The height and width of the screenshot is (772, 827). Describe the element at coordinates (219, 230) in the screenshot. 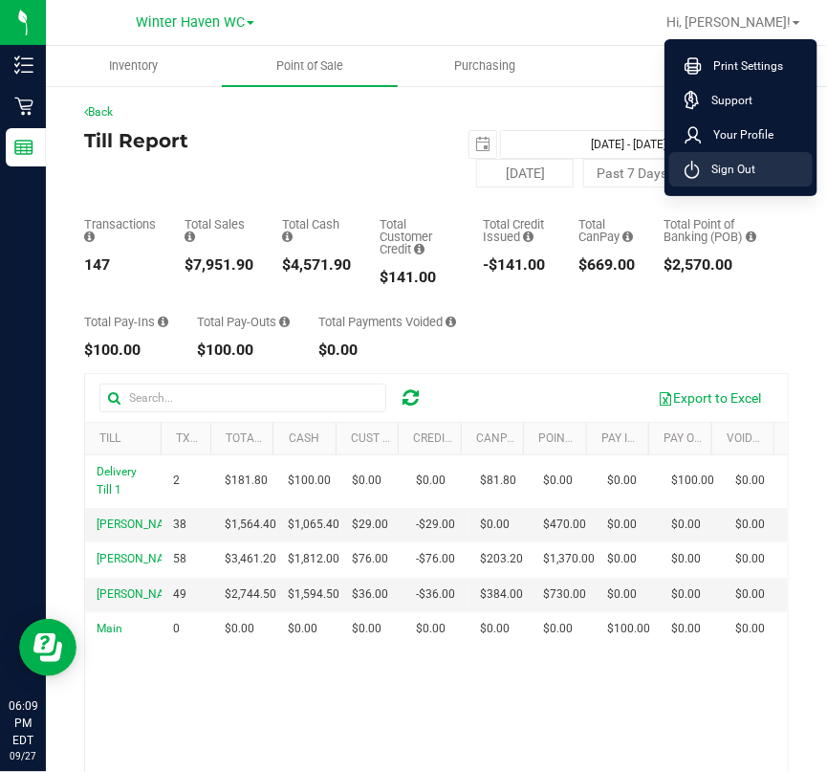

I see `div: Total Sales` at that location.